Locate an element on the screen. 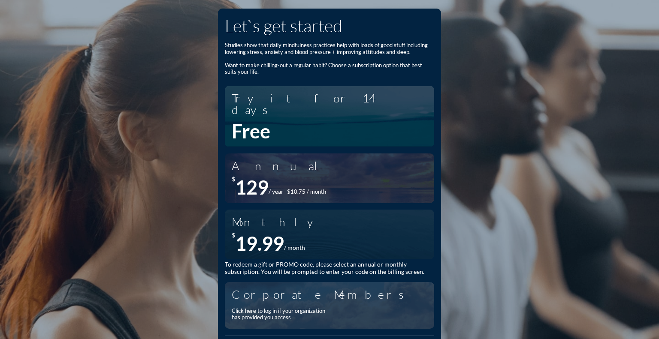 The image size is (659, 339). div: Monthly is located at coordinates (275, 222).